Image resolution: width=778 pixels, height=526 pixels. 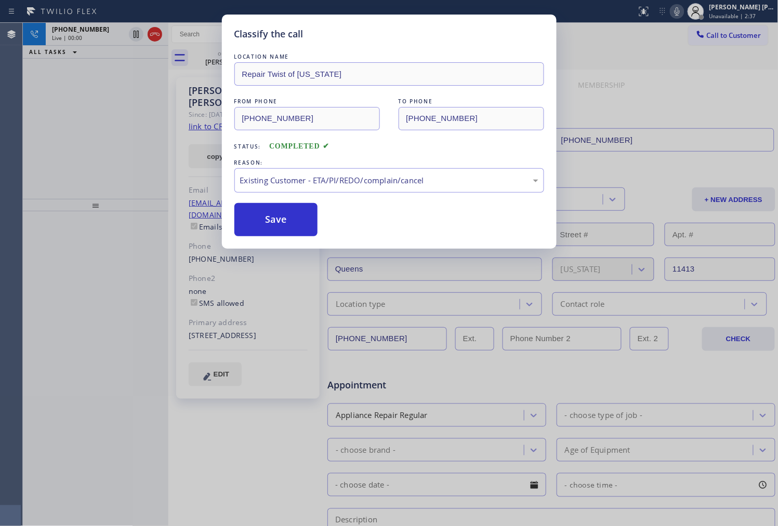 What do you see at coordinates (389, 163) in the screenshot?
I see `div: REASON:` at bounding box center [389, 163].